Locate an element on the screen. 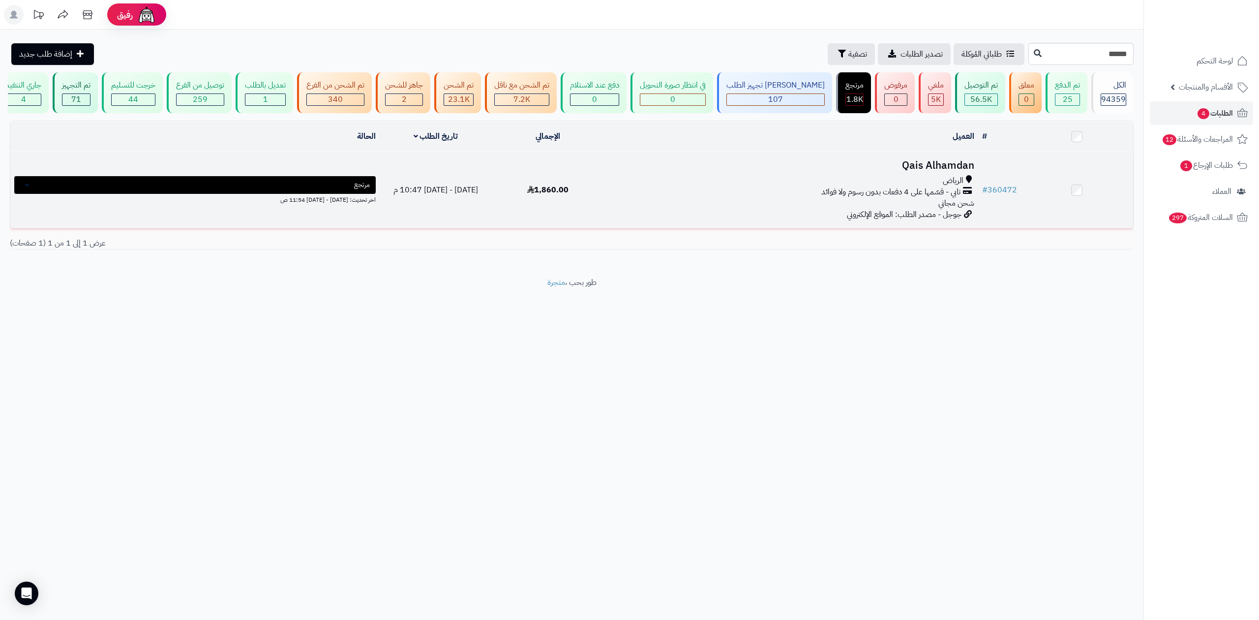 Image resolution: width=1259 pixels, height=620 pixels. div: جاهز للشحن is located at coordinates (404, 85).